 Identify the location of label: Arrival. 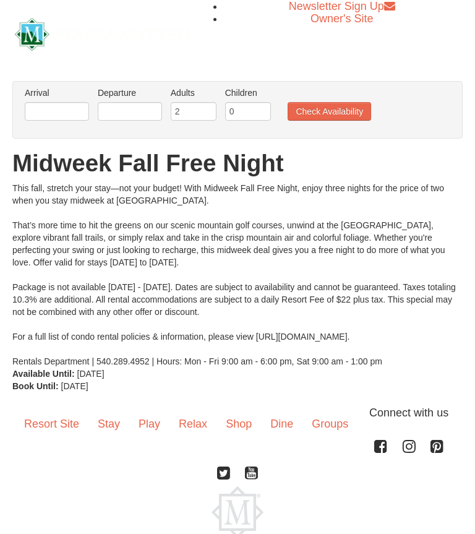
(57, 93).